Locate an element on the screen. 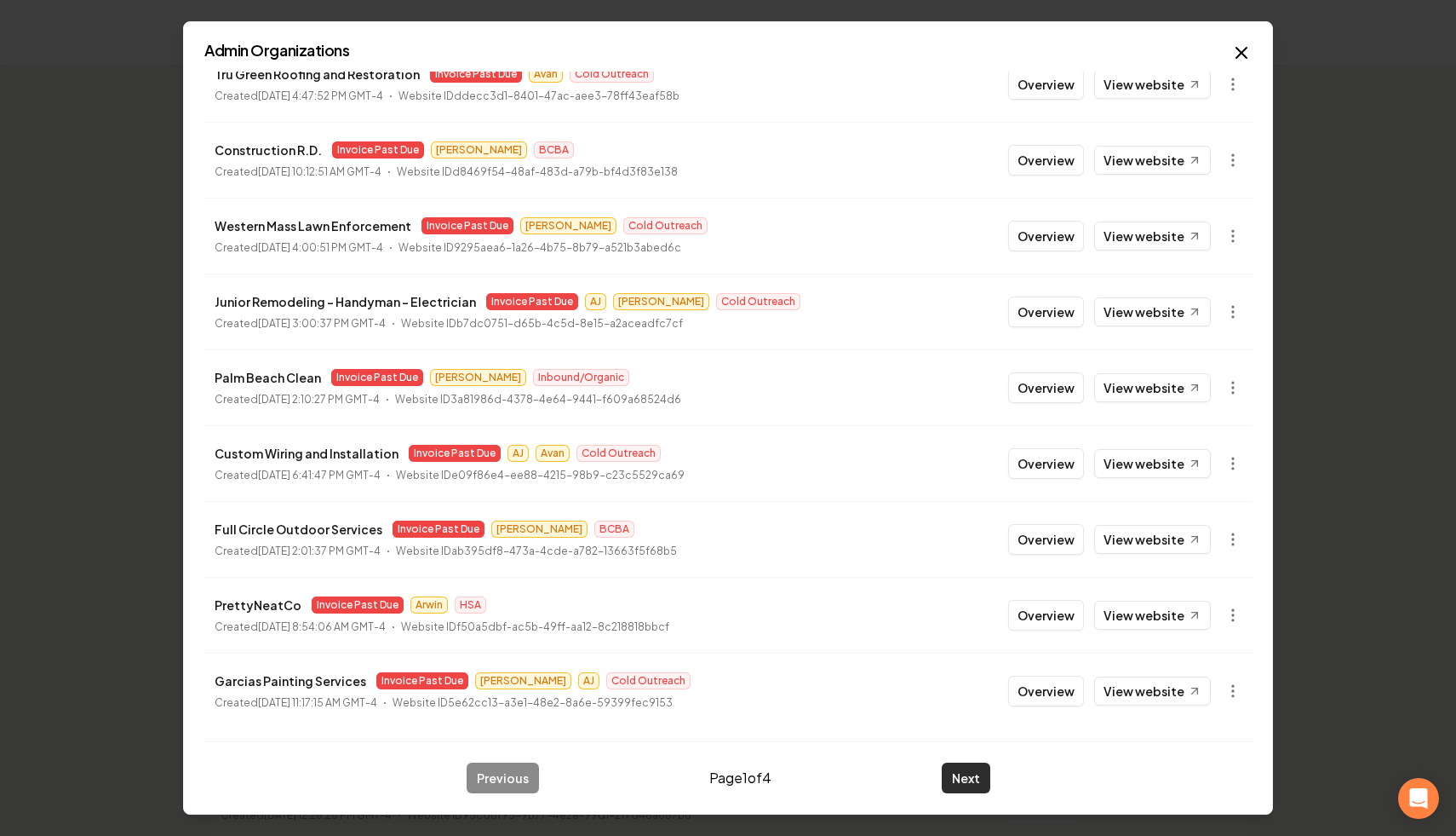 Image resolution: width=1456 pixels, height=836 pixels. p: Western Mass Lawn Enforcement is located at coordinates (312, 226).